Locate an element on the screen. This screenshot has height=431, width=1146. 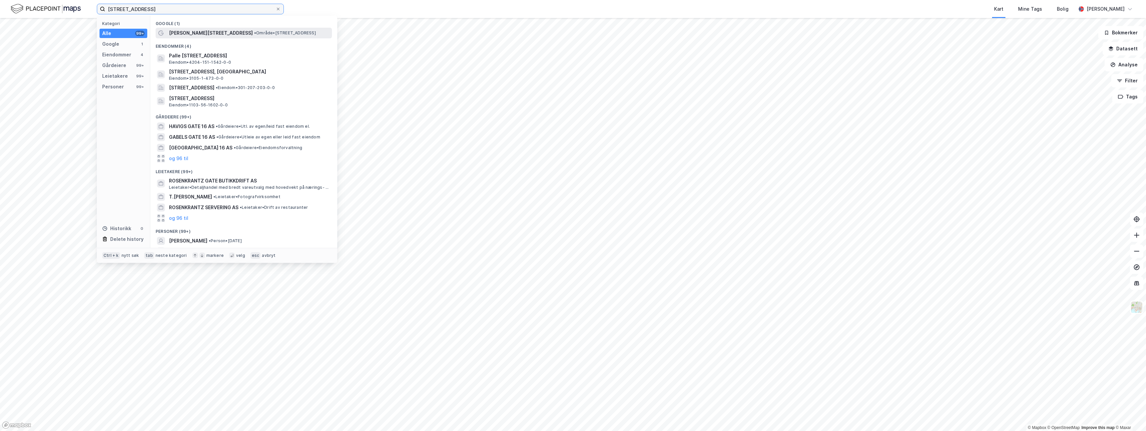
div: esc is located at coordinates (255, 256).